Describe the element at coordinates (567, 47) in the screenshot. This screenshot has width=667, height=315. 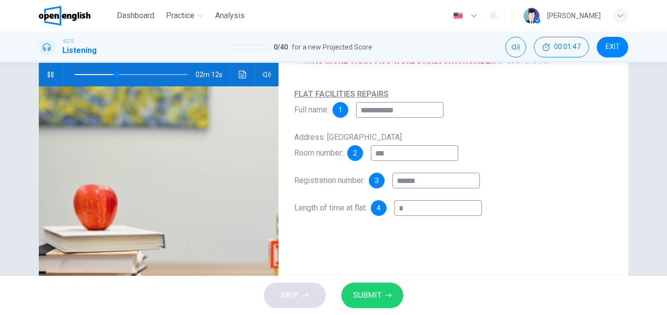
I see `span: 00:01:47` at that location.